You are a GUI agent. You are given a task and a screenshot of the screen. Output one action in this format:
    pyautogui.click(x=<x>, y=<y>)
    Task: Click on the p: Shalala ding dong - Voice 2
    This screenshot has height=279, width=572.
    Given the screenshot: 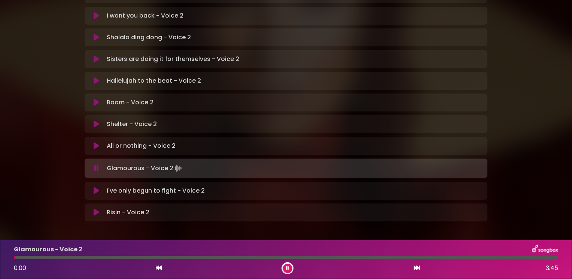 What is the action you would take?
    pyautogui.click(x=149, y=37)
    